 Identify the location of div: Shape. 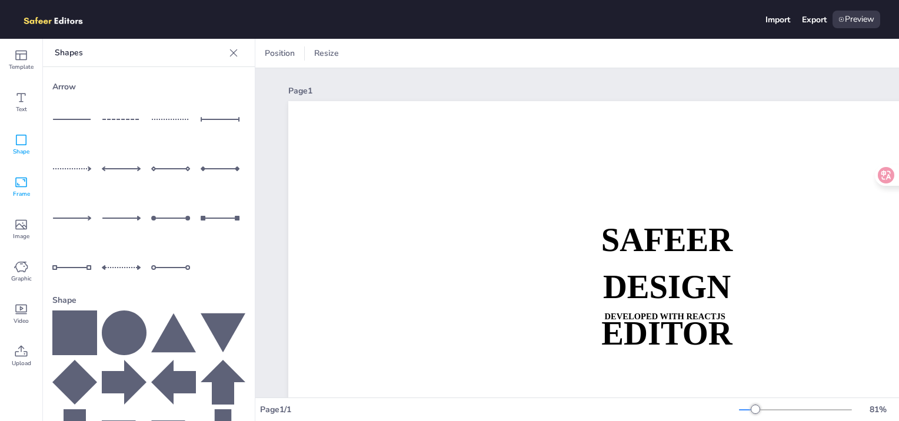
(149, 300).